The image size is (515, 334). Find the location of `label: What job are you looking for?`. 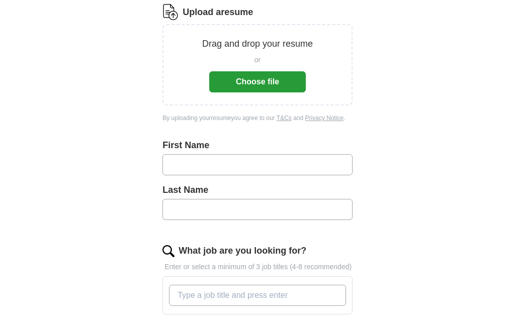

label: What job are you looking for? is located at coordinates (242, 251).